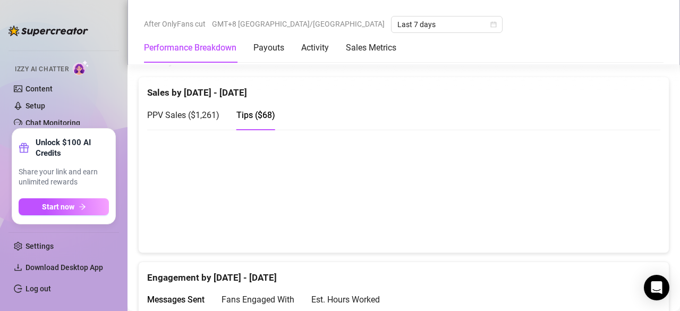  I want to click on span: download, so click(18, 267).